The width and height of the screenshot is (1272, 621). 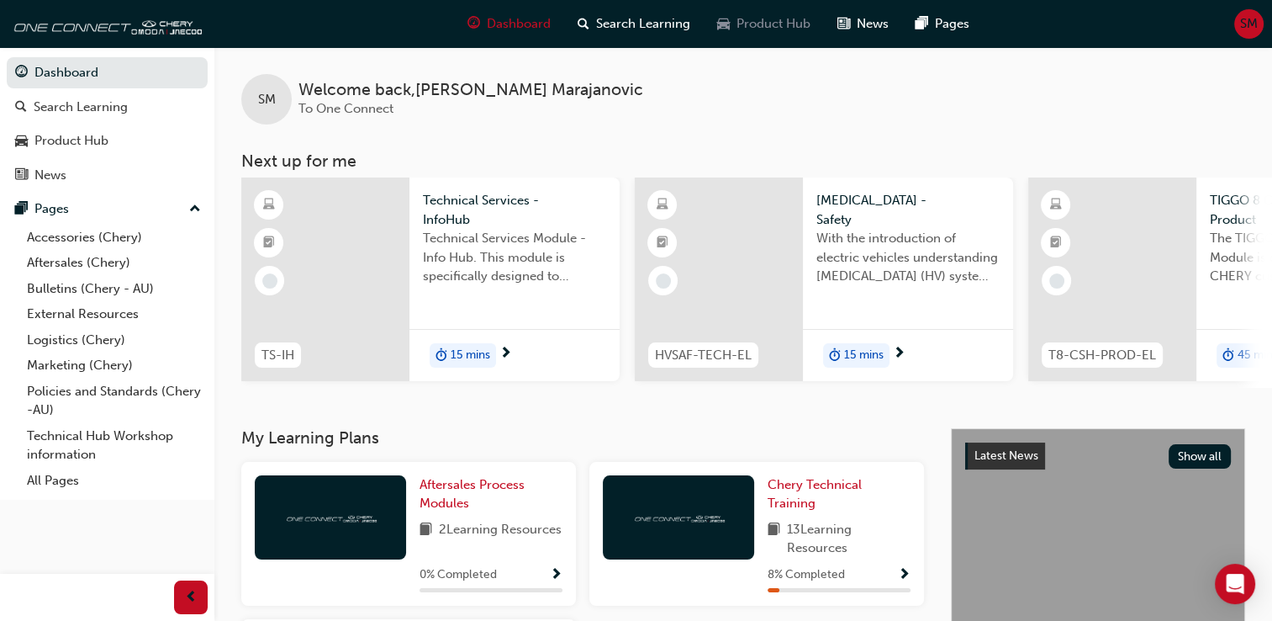 I want to click on h3: My Learning Plans, so click(x=583, y=437).